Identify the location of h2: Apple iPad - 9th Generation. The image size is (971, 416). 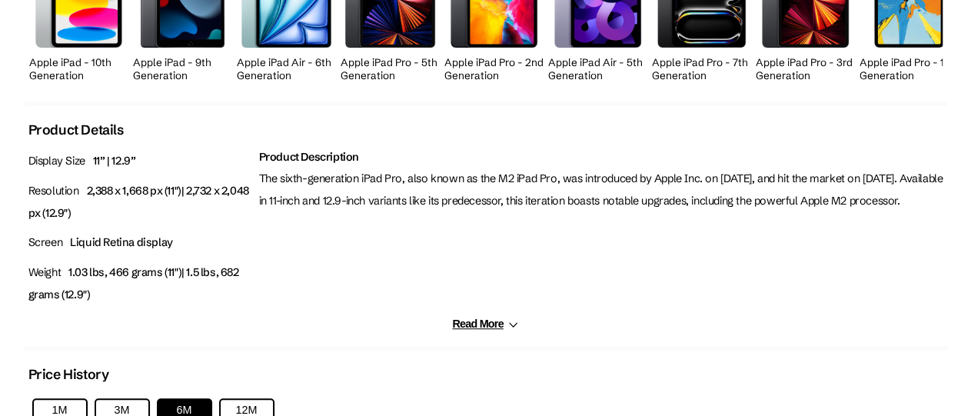
(183, 69).